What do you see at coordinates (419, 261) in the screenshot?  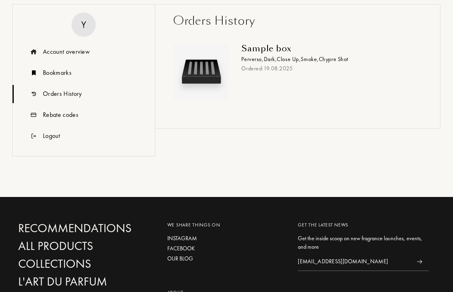 I see `img: news_send.svg` at bounding box center [419, 261].